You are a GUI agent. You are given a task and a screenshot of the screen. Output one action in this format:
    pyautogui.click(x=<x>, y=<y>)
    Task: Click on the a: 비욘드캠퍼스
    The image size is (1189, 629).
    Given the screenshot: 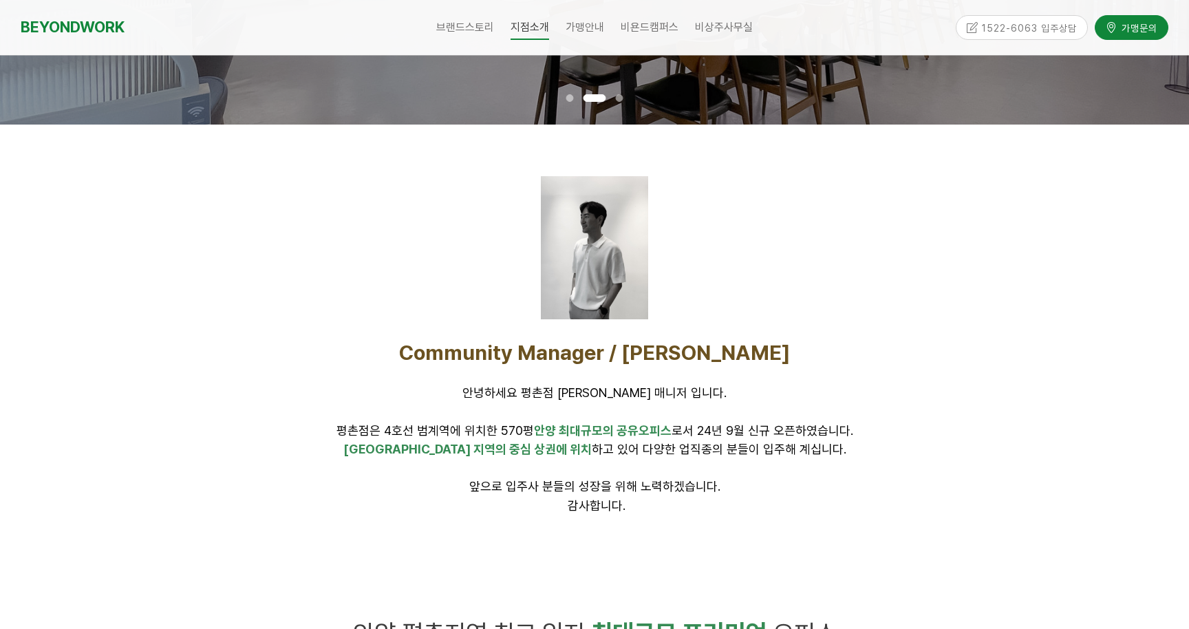 What is the action you would take?
    pyautogui.click(x=650, y=28)
    